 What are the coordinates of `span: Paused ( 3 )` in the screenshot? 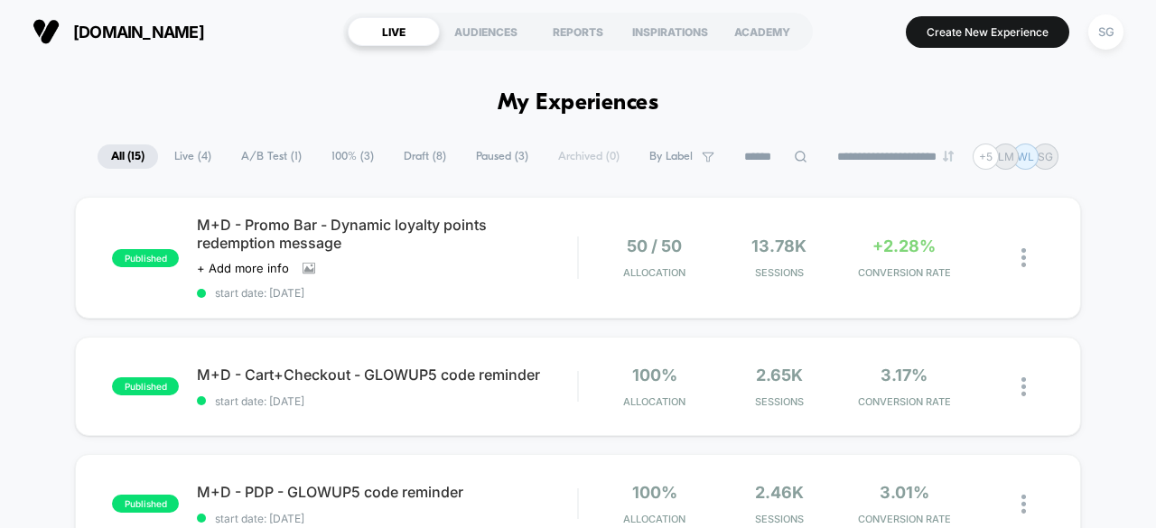 It's located at (502, 156).